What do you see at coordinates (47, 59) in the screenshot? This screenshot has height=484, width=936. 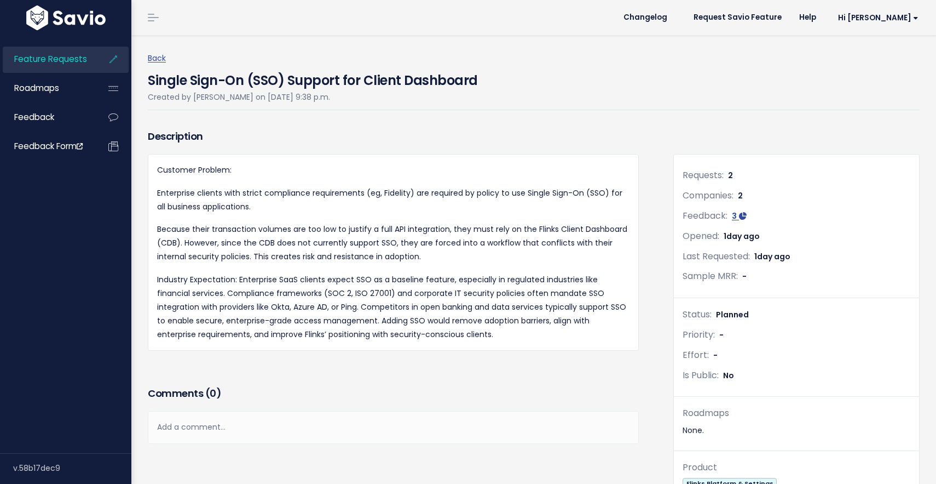 I see `a: Feature Requests` at bounding box center [47, 59].